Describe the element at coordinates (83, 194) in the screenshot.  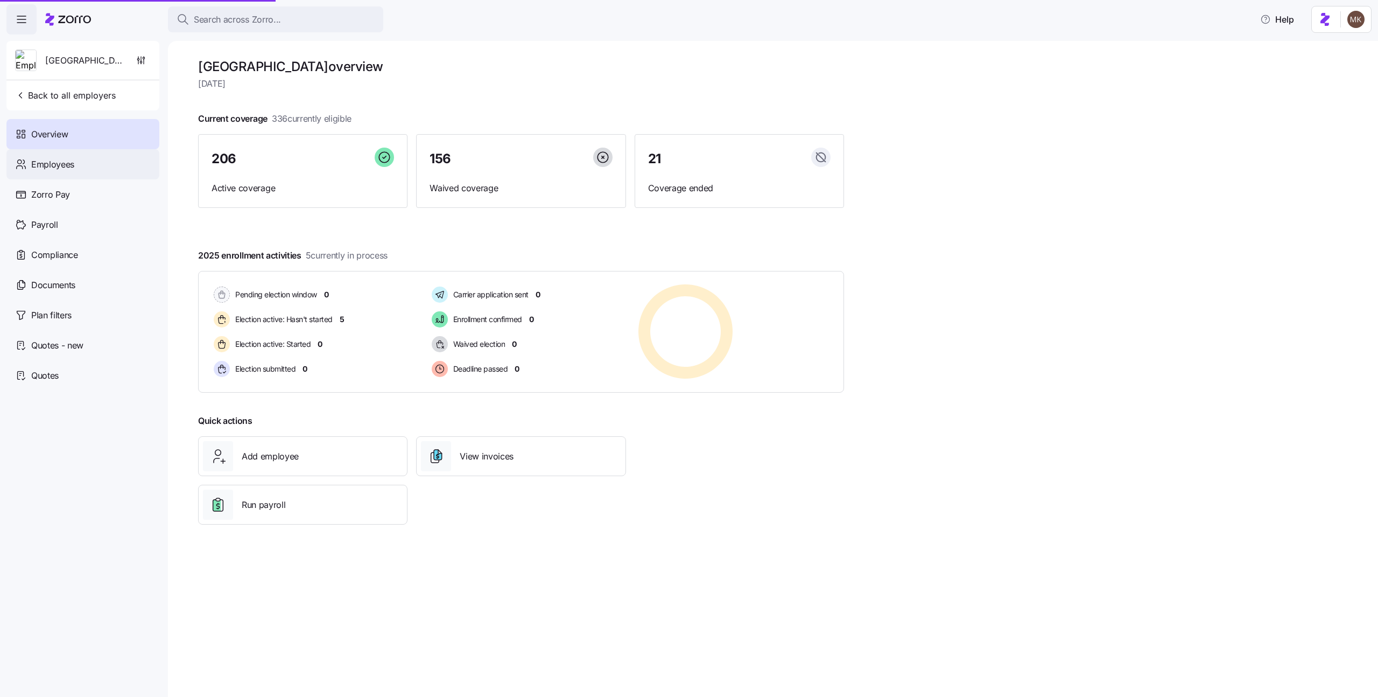
I see `a: Zorro Pay` at that location.